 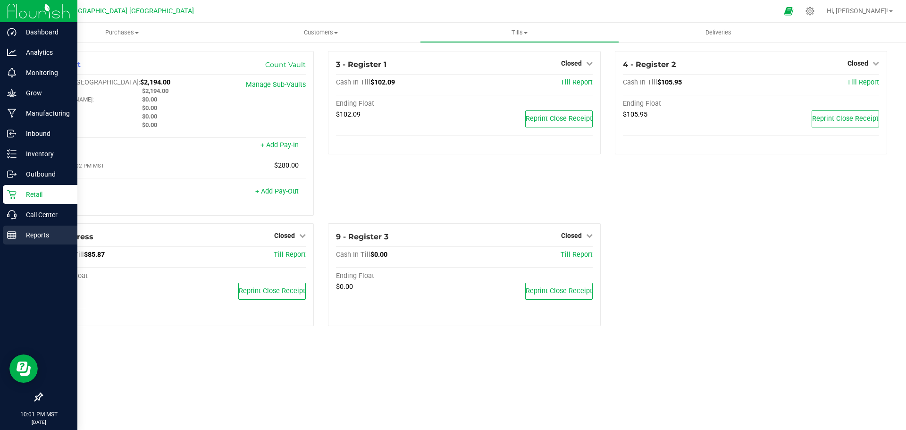 What do you see at coordinates (45, 194) in the screenshot?
I see `p: Retail` at bounding box center [45, 194].